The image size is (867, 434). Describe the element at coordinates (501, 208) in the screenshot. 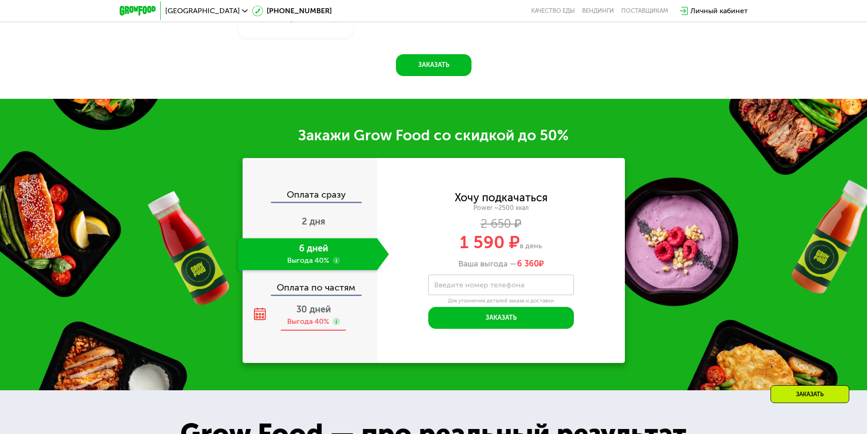

I see `div: Power ~2500 ккал` at that location.